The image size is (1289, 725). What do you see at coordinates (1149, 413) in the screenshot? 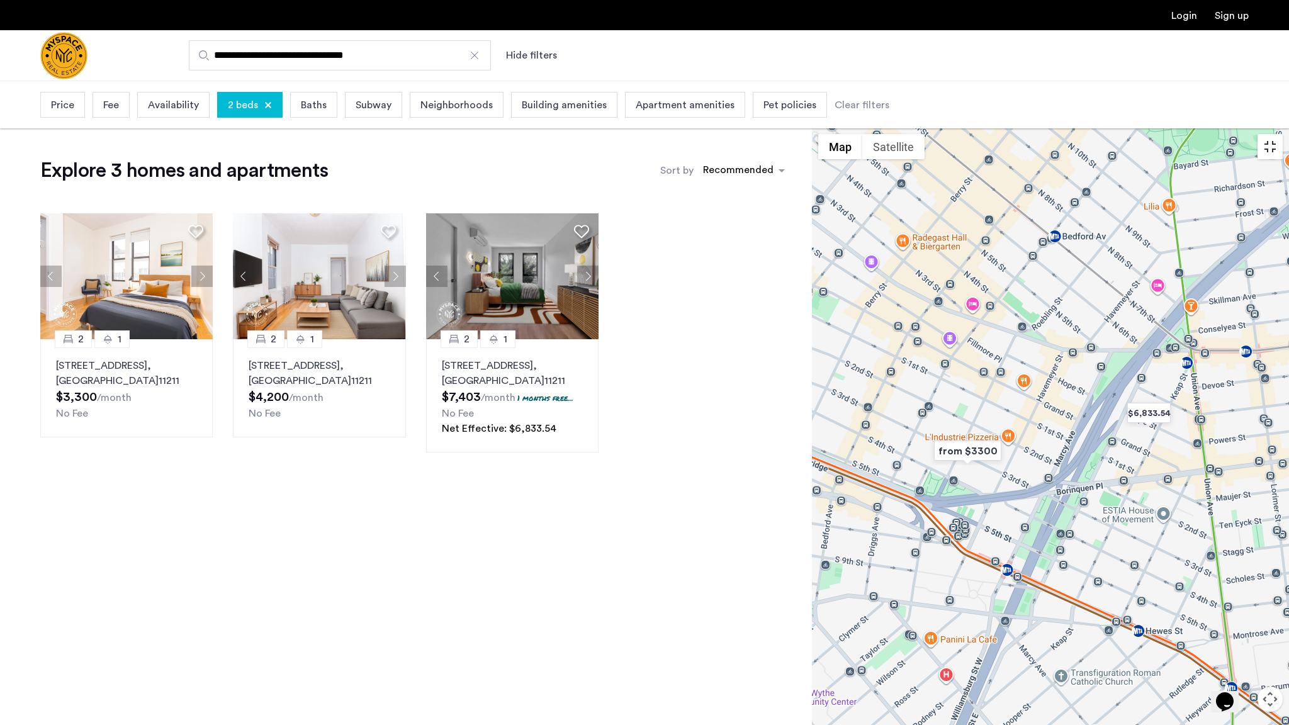
I see `div: $6,833.54` at bounding box center [1149, 413].